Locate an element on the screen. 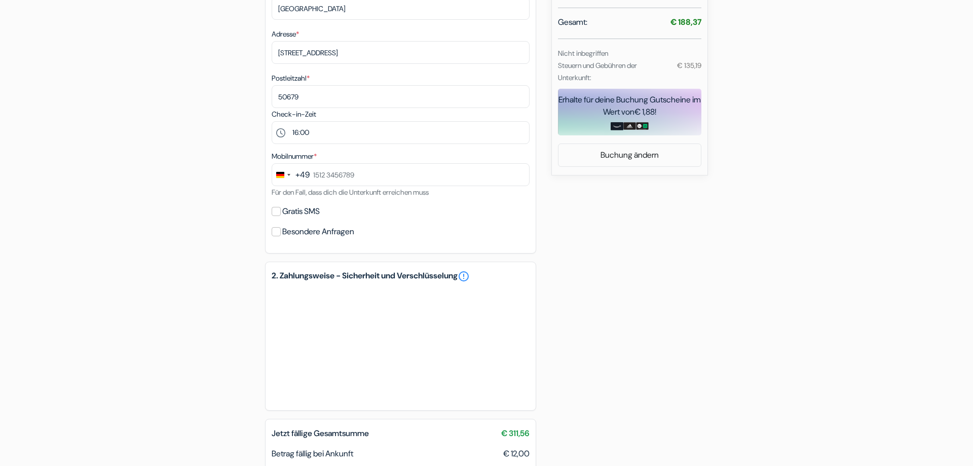 The height and width of the screenshot is (466, 973). span: Betrag fällig bei Ankunft is located at coordinates (312, 453).